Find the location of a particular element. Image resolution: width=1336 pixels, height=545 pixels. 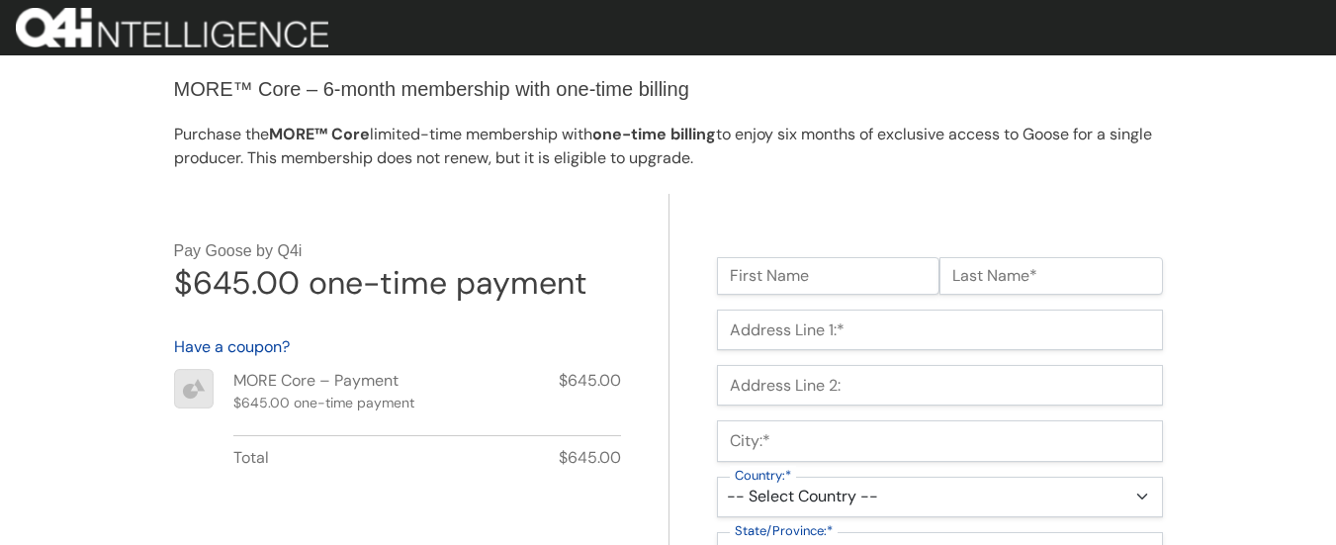

p: $645.00 one-time payment is located at coordinates (323, 403).